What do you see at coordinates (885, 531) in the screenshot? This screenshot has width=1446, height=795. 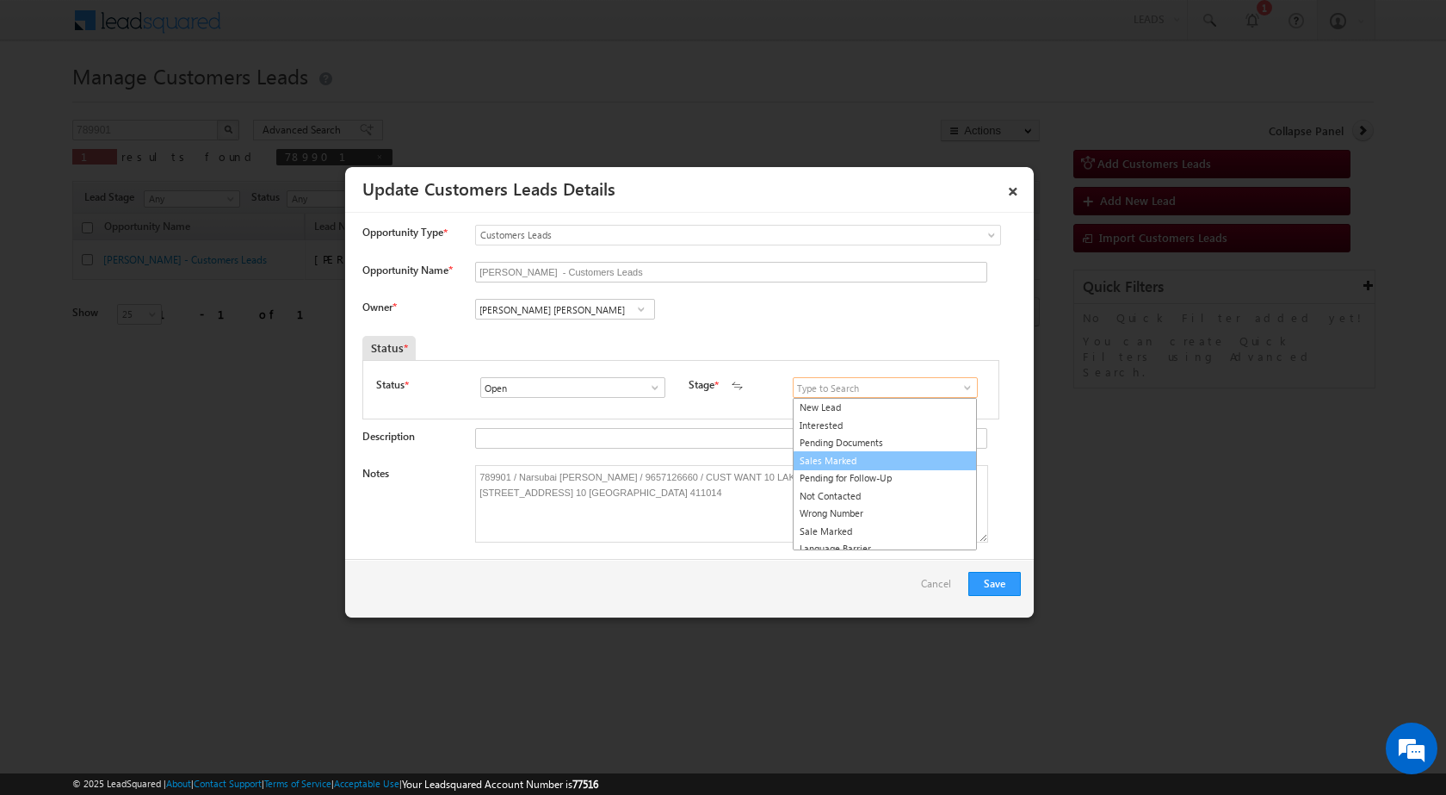 I see `a: Sale Marked` at bounding box center [885, 531].